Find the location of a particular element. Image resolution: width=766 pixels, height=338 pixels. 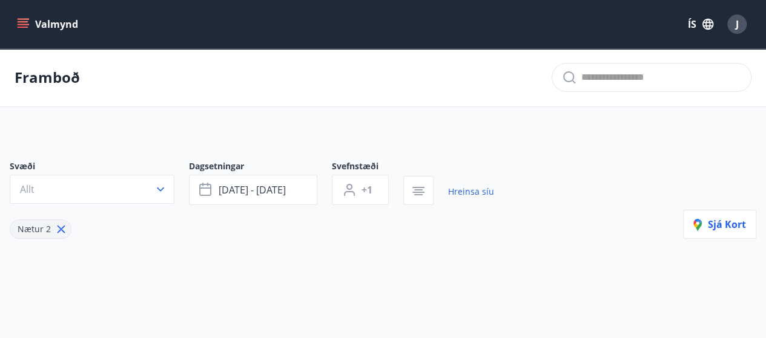

span: Sjá kort is located at coordinates (719, 225).